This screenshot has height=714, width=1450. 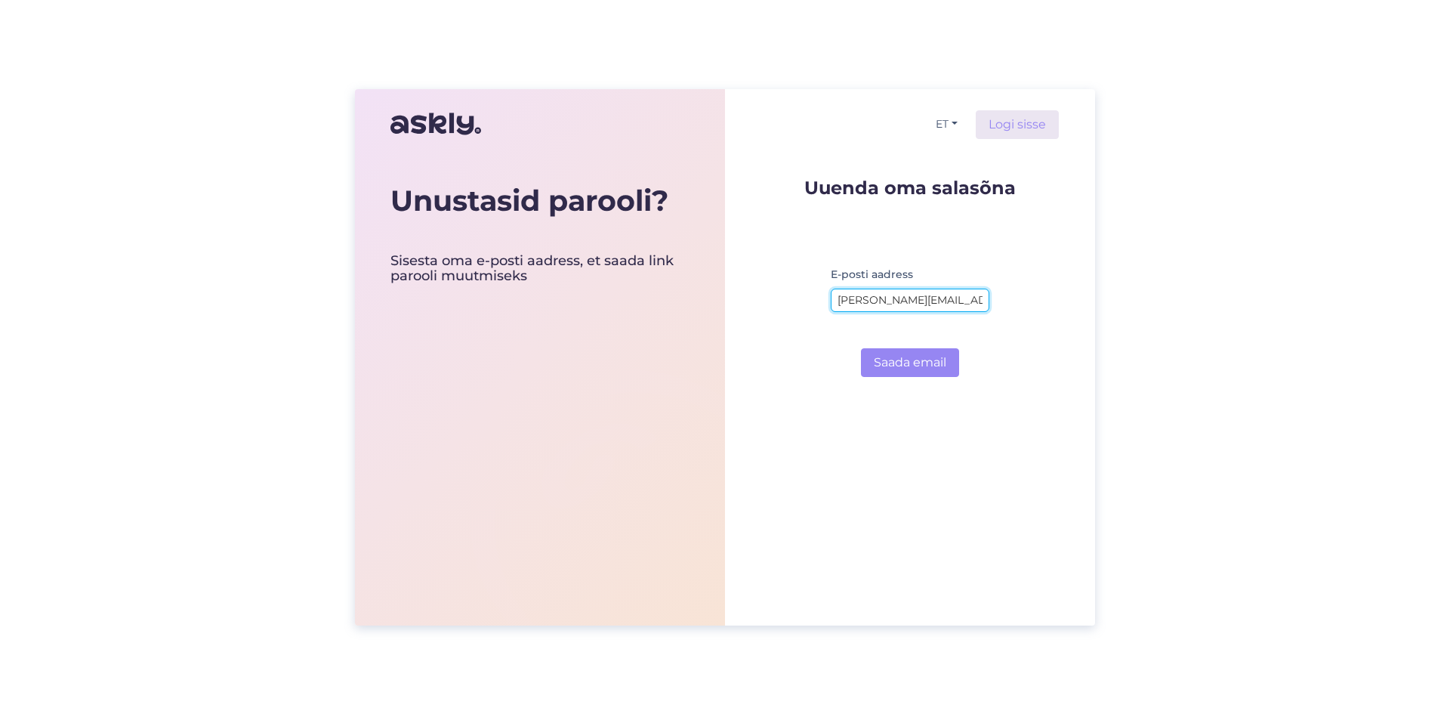 I want to click on p: Uuenda oma salasõna, so click(x=910, y=187).